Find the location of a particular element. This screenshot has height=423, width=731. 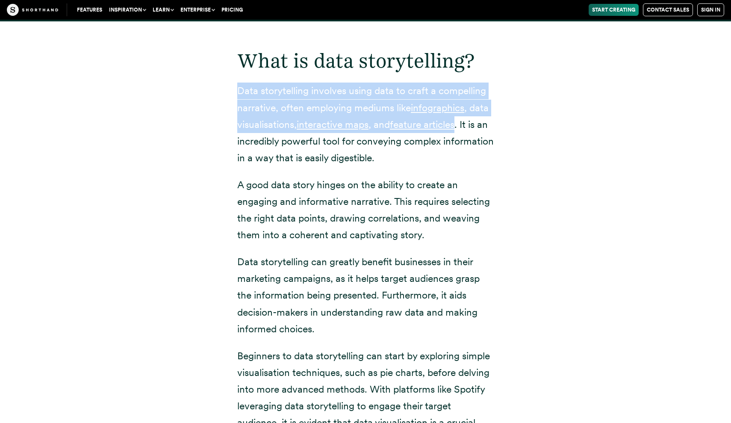

button: Learn is located at coordinates (163, 10).